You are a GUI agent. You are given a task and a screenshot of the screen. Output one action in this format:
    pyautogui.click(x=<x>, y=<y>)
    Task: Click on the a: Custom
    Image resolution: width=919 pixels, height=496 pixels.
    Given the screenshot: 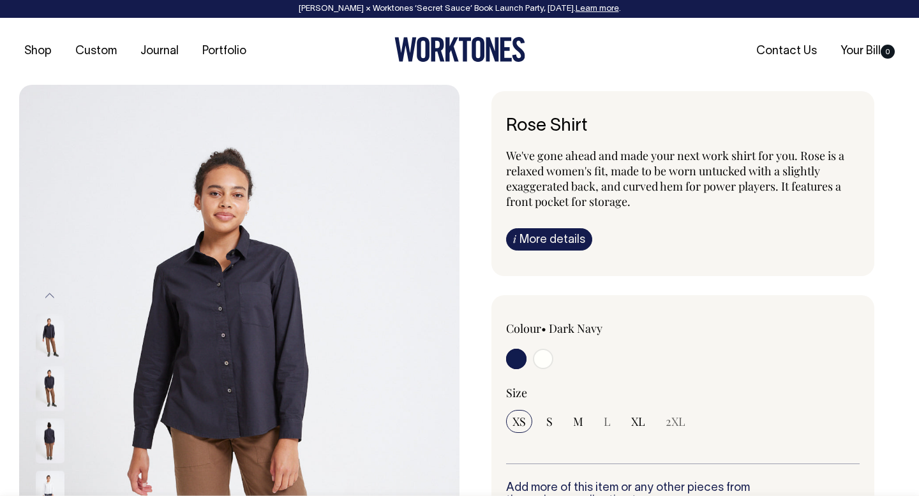 What is the action you would take?
    pyautogui.click(x=96, y=51)
    